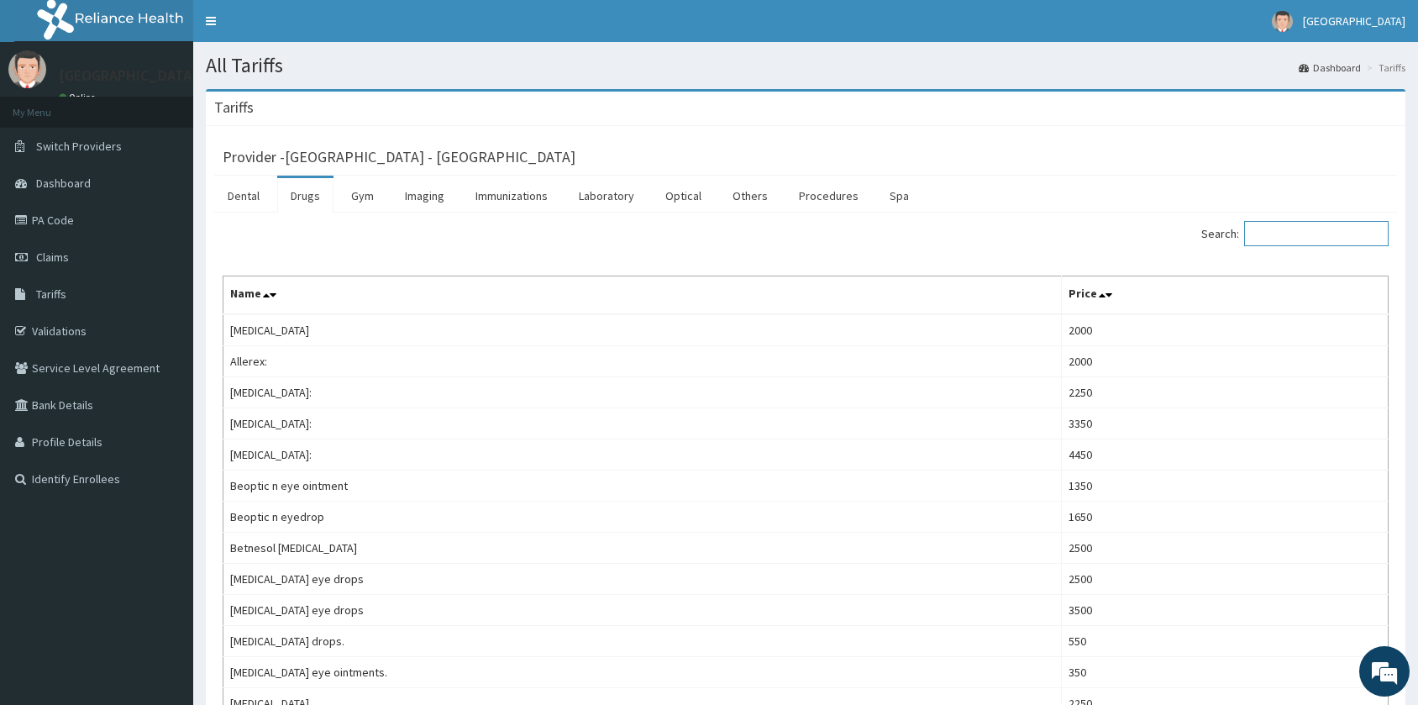  What do you see at coordinates (828, 196) in the screenshot?
I see `a: Procedures` at bounding box center [828, 196].